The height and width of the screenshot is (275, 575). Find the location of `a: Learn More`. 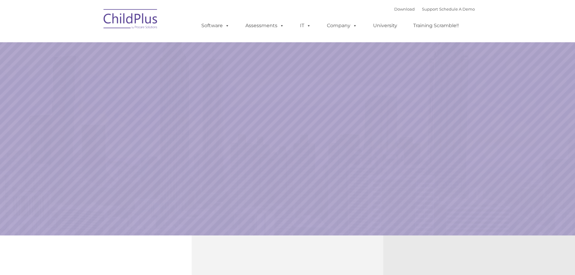

a: Learn More is located at coordinates (439, 184).